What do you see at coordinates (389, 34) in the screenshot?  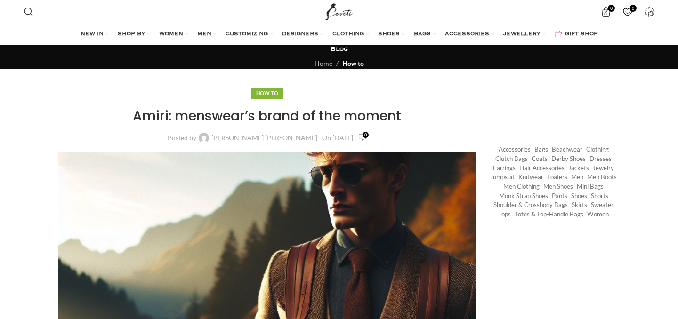 I see `span: SHOES` at bounding box center [389, 34].